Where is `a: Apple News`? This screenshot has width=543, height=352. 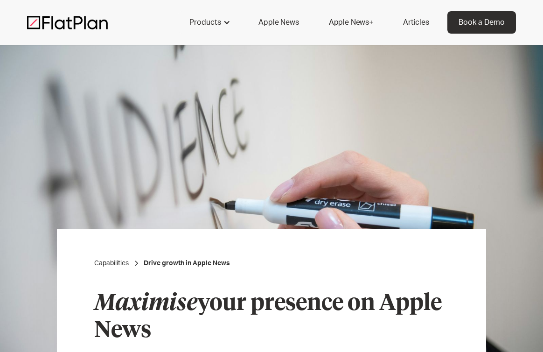
a: Apple News is located at coordinates (278, 22).